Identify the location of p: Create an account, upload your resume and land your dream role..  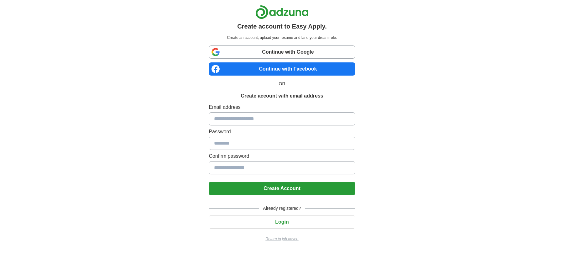
(282, 38).